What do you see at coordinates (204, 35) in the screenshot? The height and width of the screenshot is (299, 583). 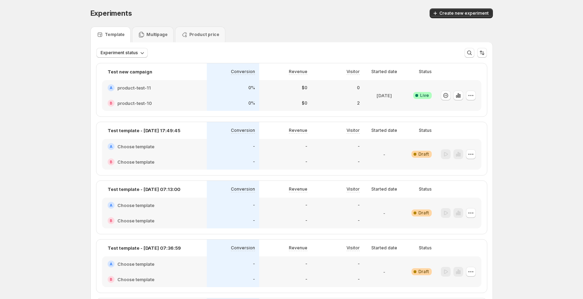 I see `p: Product price` at bounding box center [204, 35].